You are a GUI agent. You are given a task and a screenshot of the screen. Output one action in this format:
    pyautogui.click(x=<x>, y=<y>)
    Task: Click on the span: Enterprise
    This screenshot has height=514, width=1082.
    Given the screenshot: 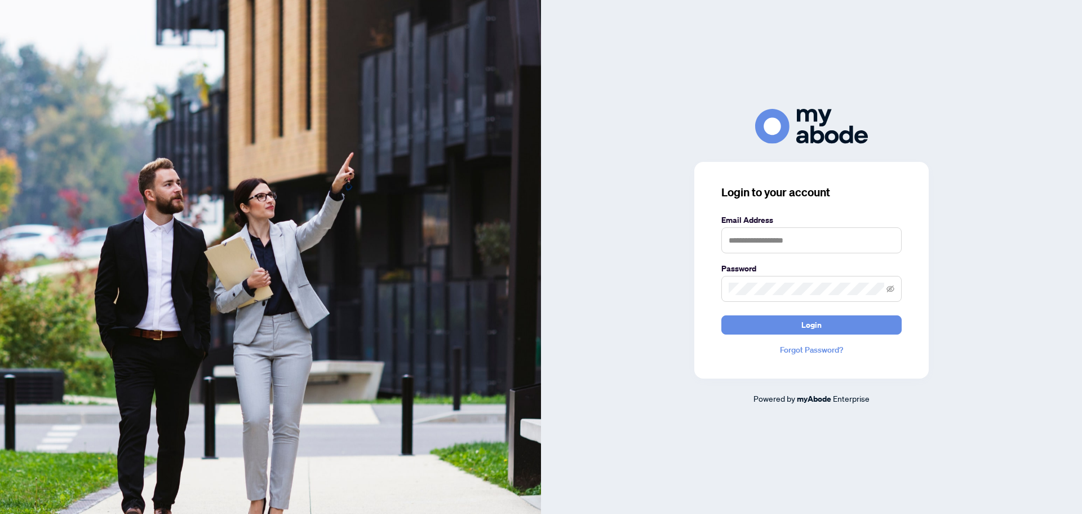 What is the action you would take?
    pyautogui.click(x=851, y=398)
    